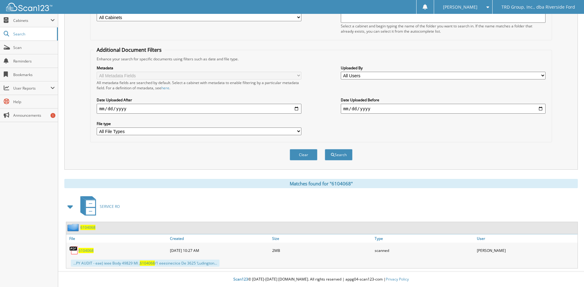 The image size is (584, 287). What do you see at coordinates (129, 50) in the screenshot?
I see `legend: Additional Document Filters` at bounding box center [129, 50].